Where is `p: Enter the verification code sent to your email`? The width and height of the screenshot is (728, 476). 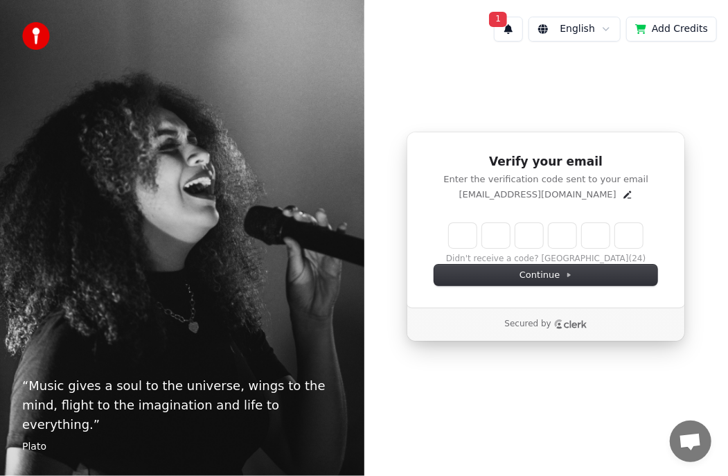
p: Enter the verification code sent to your email is located at coordinates (546, 179).